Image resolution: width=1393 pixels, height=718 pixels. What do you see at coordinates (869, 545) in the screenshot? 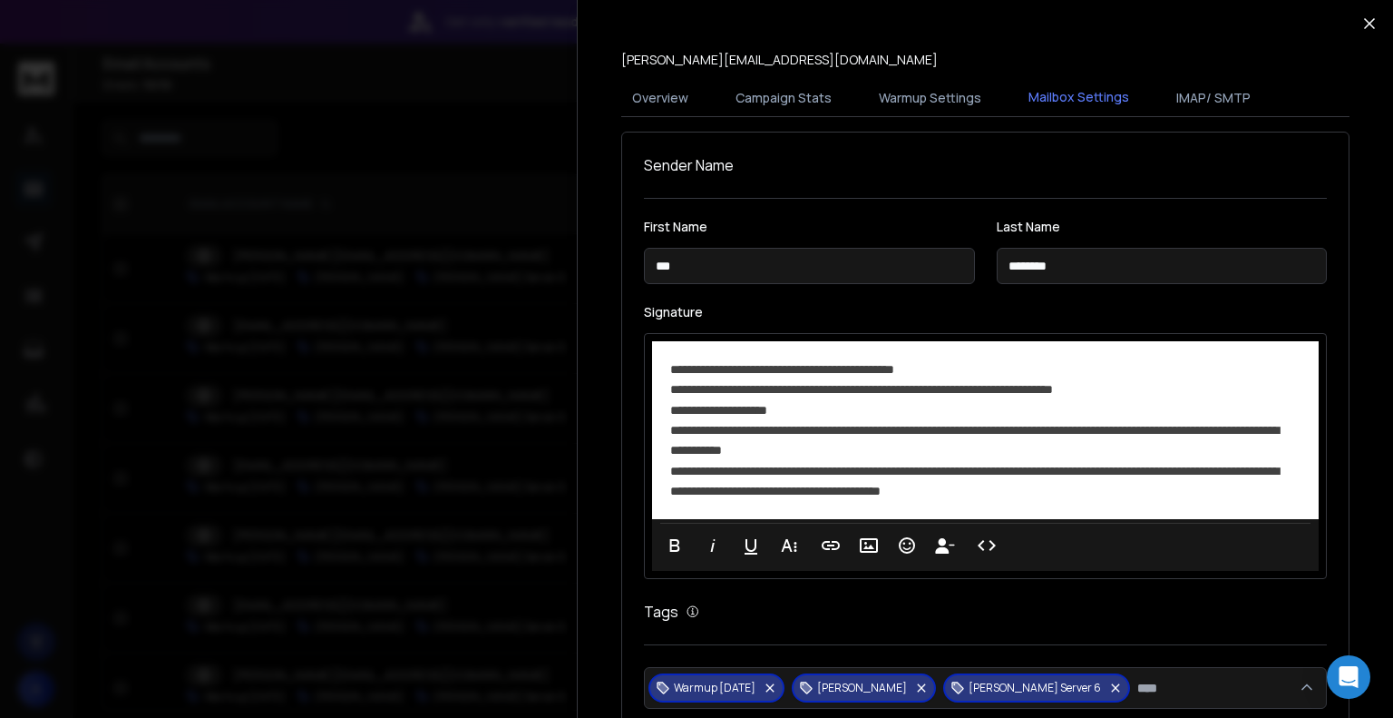
I see `button: Insert Image (Ctrl+P)` at bounding box center [869, 545].